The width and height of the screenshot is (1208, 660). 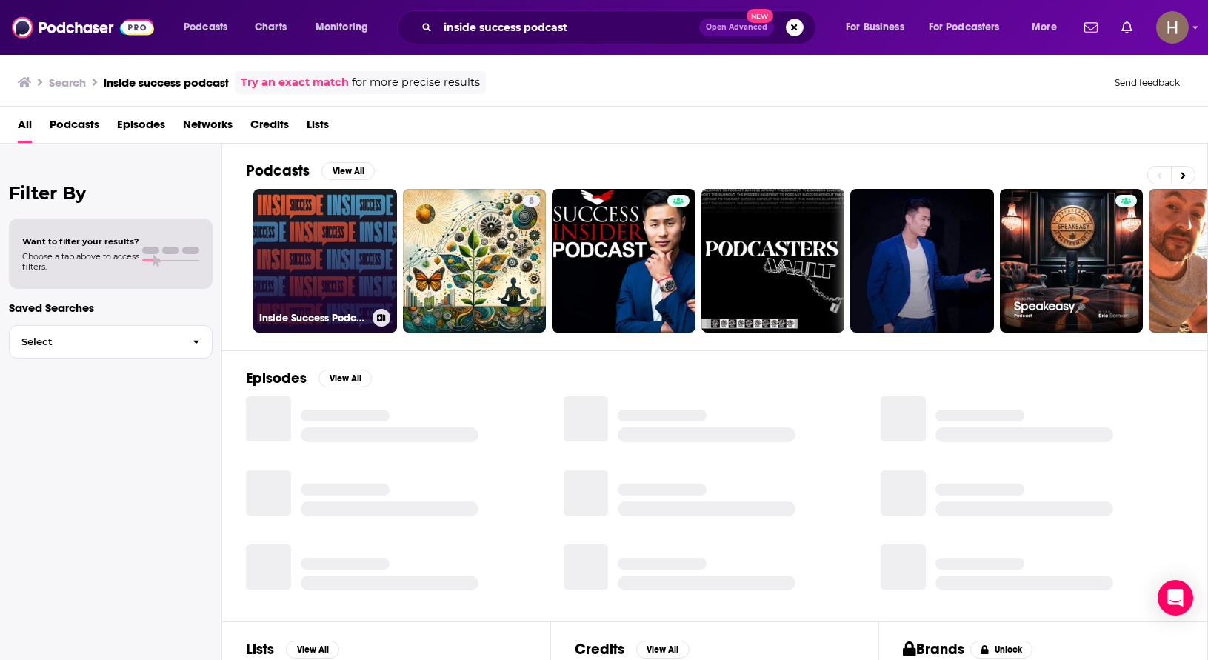 I want to click on span: New, so click(x=760, y=16).